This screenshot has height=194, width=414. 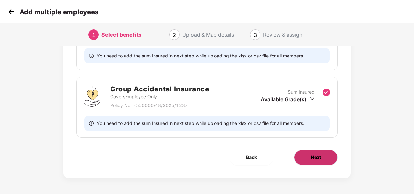 I want to click on button: Back, so click(x=251, y=157).